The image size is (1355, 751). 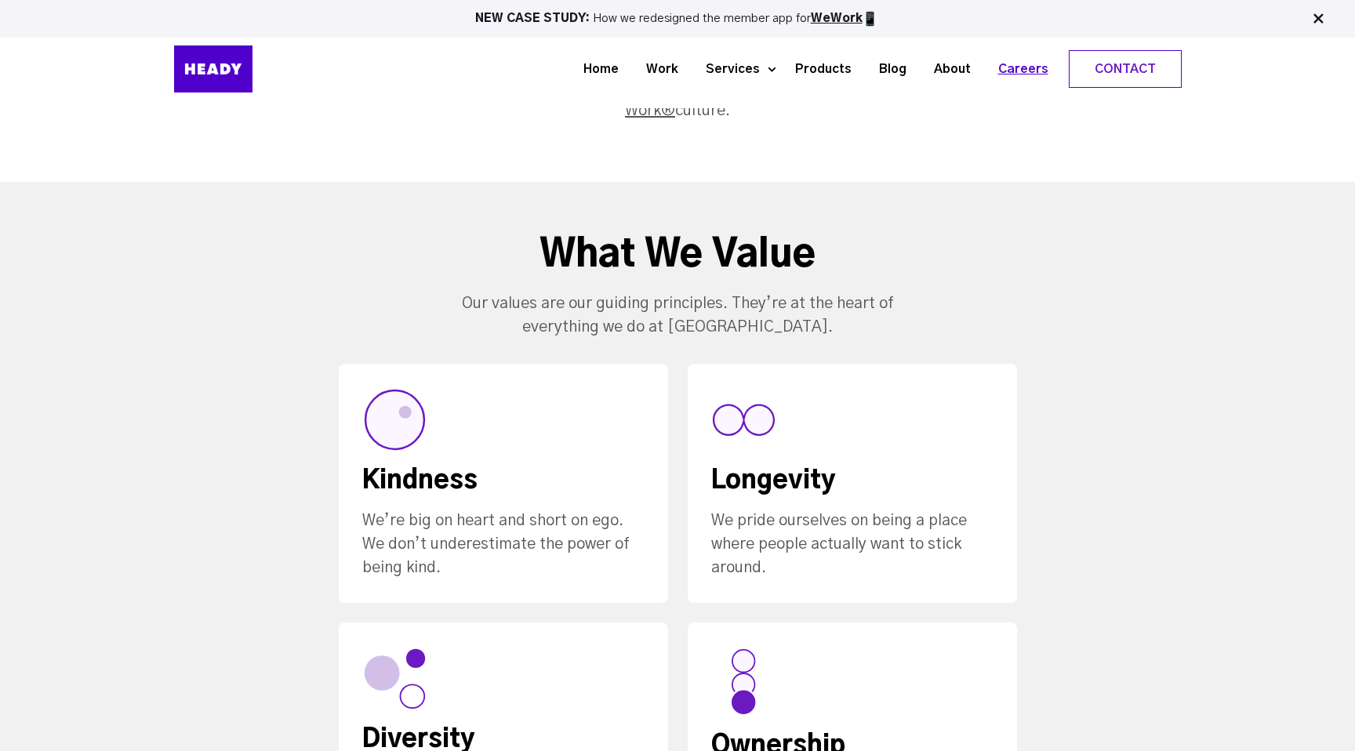 What do you see at coordinates (887, 69) in the screenshot?
I see `a: Blog` at bounding box center [887, 69].